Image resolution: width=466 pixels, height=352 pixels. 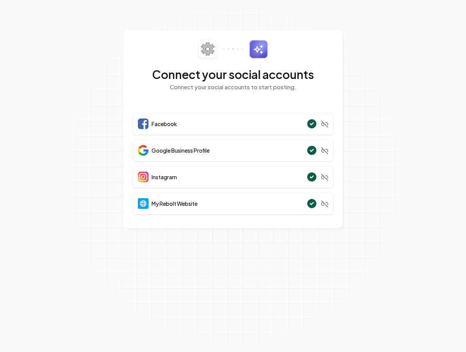 What do you see at coordinates (233, 49) in the screenshot?
I see `img: connector-dots.svg` at bounding box center [233, 49].